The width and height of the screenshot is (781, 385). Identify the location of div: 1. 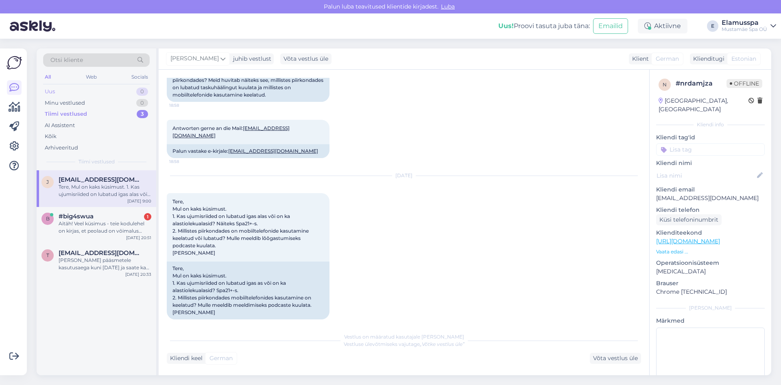
(148, 216).